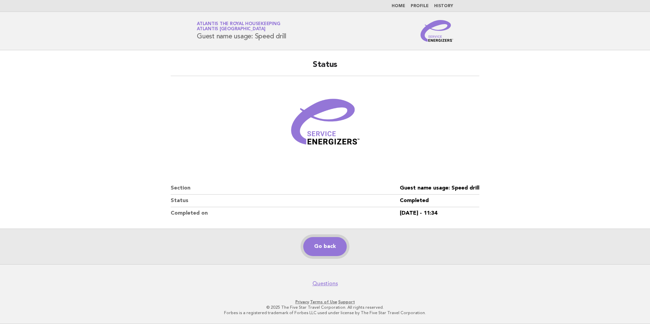  What do you see at coordinates (325, 284) in the screenshot?
I see `a: Questions` at bounding box center [325, 284].